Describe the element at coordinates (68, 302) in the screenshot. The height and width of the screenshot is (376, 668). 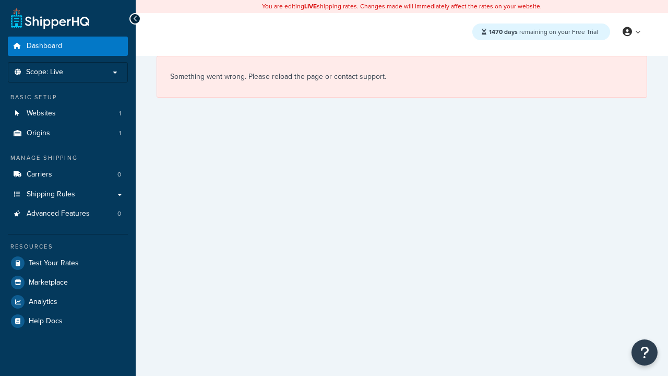
I see `a: Analytics` at that location.